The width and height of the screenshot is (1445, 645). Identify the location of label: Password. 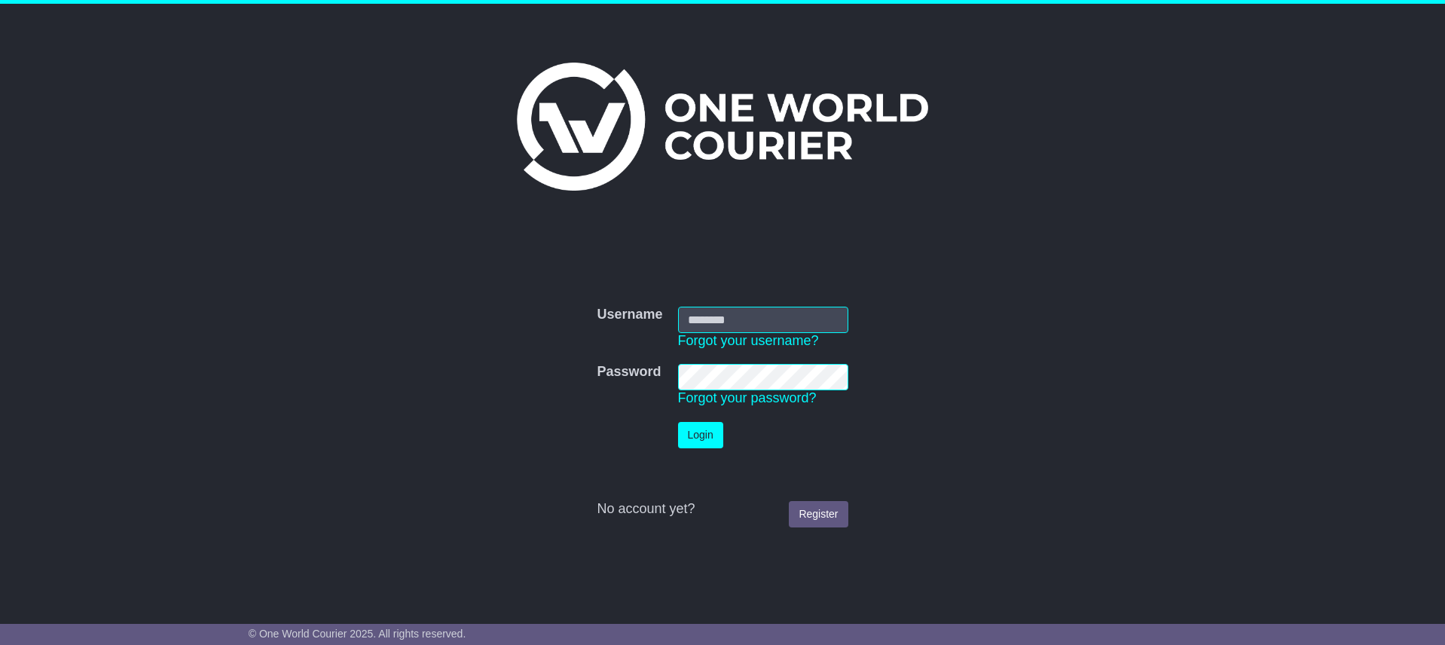
(628, 372).